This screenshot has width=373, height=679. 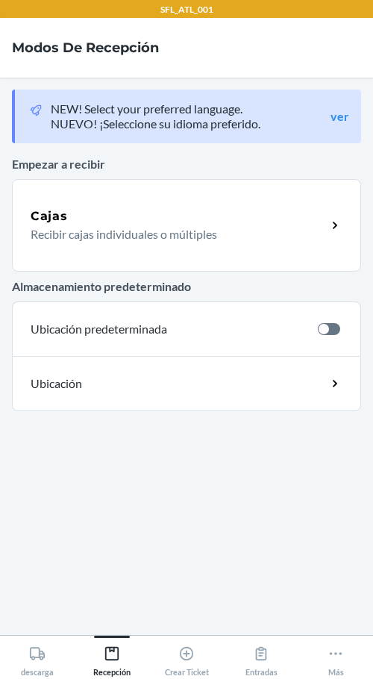 What do you see at coordinates (118, 383) in the screenshot?
I see `p: Ubicación` at bounding box center [118, 383].